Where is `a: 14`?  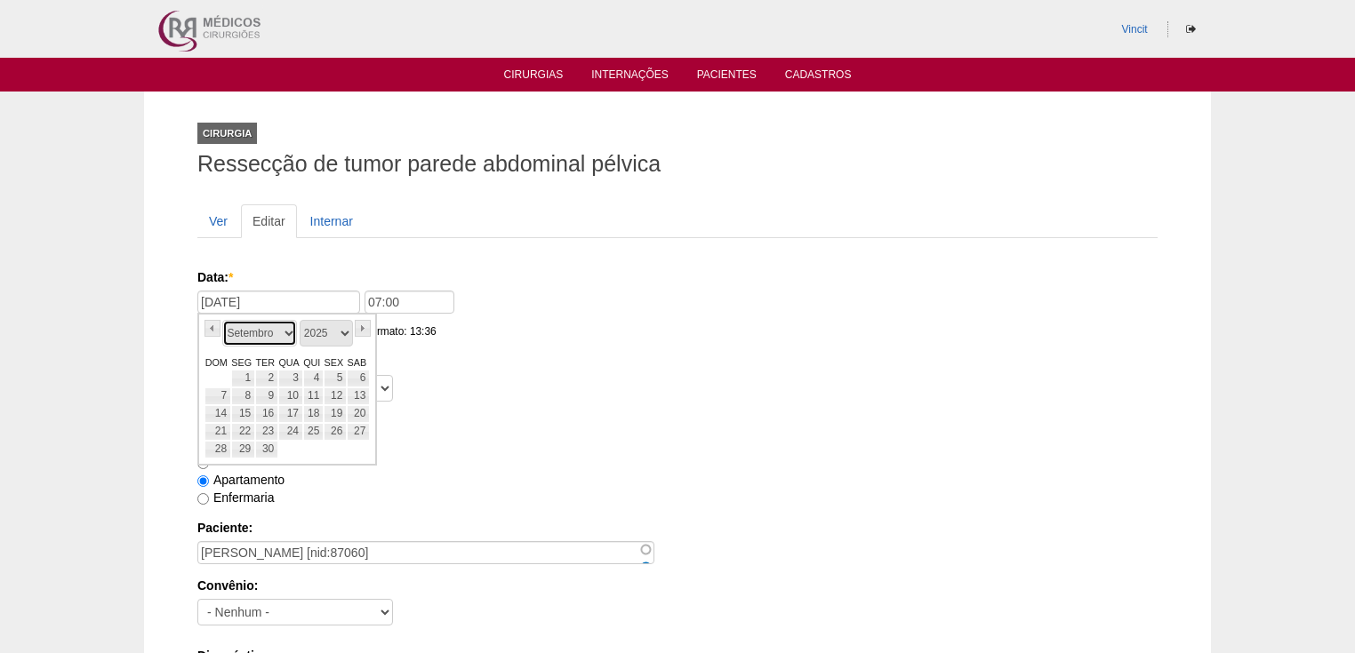 a: 14 is located at coordinates (218, 414).